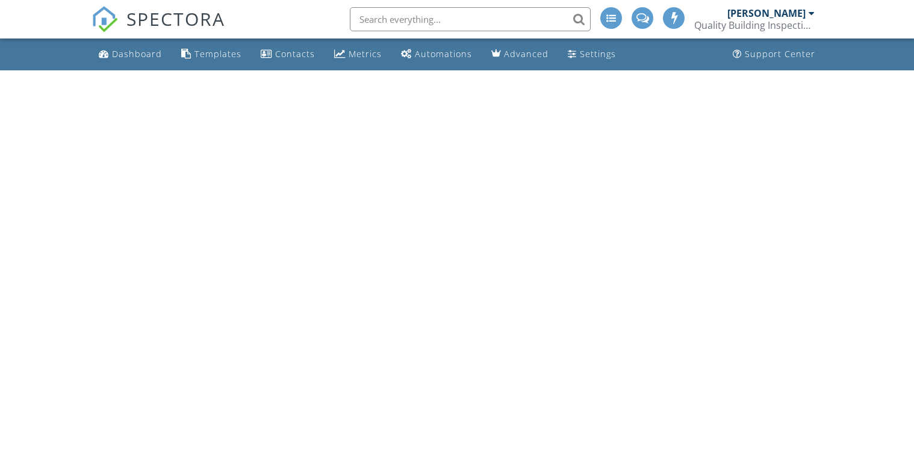  I want to click on div: Metrics, so click(365, 54).